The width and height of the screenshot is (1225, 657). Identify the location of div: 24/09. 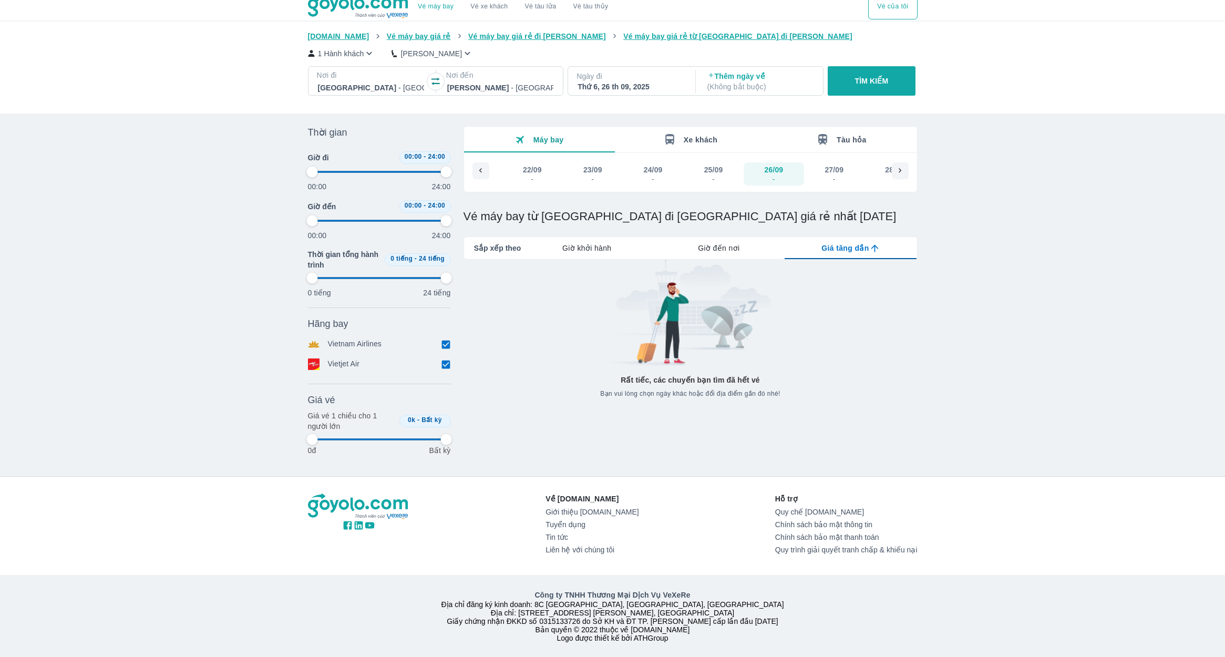
(653, 170).